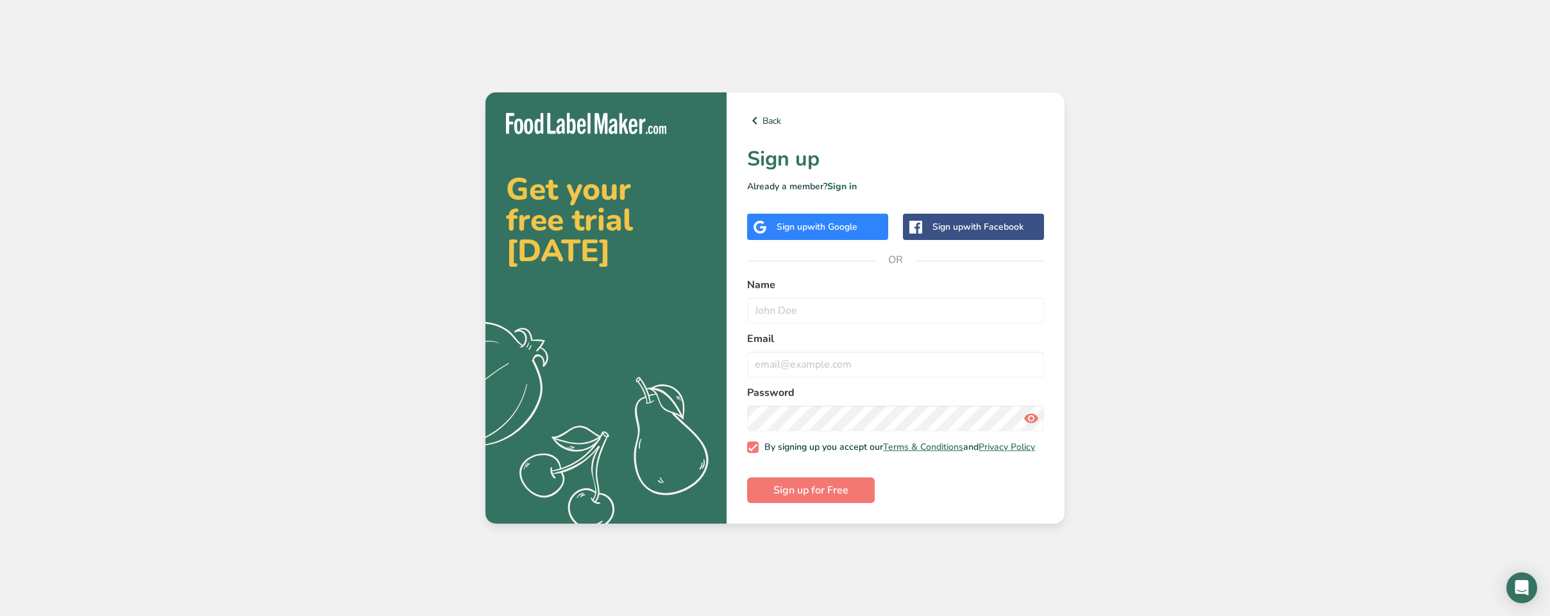 Image resolution: width=1550 pixels, height=616 pixels. Describe the element at coordinates (811, 490) in the screenshot. I see `span: Sign up for Free` at that location.